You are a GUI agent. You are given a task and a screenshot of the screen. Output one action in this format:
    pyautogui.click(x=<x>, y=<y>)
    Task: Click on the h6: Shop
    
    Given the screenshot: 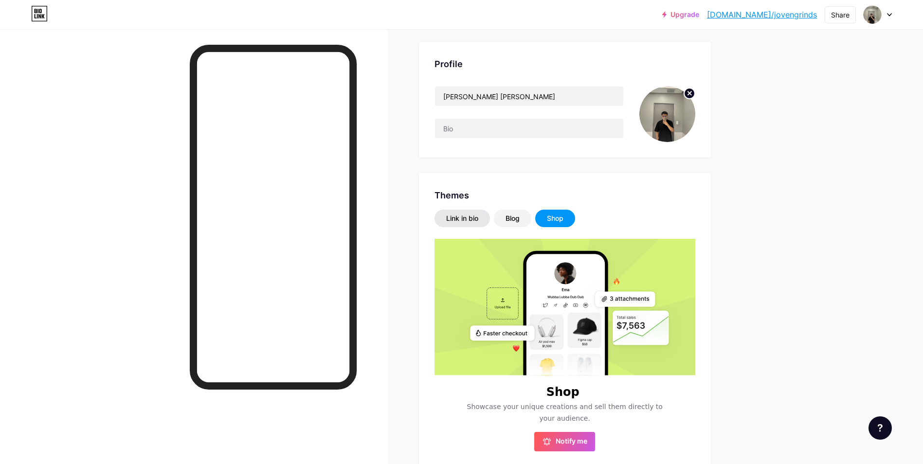 What is the action you would take?
    pyautogui.click(x=563, y=392)
    